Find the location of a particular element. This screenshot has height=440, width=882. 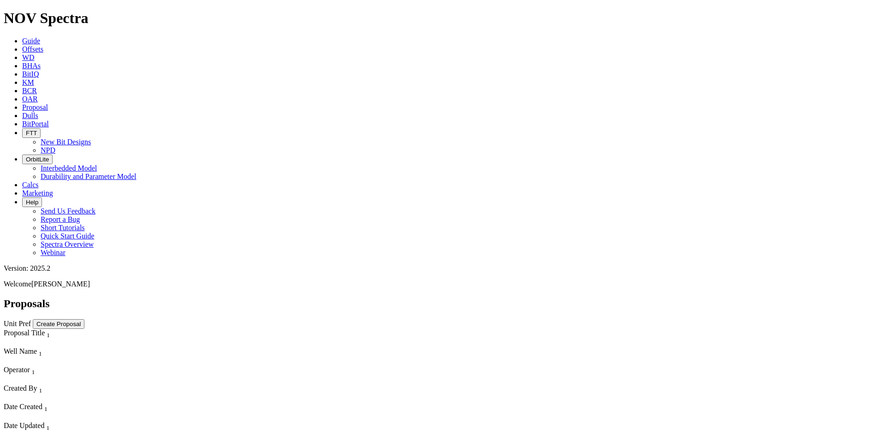

a: Offsets is located at coordinates (33, 49).